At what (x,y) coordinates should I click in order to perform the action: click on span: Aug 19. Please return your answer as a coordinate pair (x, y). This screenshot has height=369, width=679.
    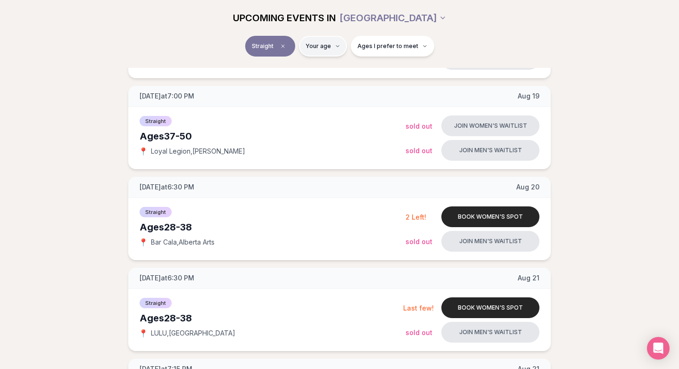
    Looking at the image, I should click on (528, 96).